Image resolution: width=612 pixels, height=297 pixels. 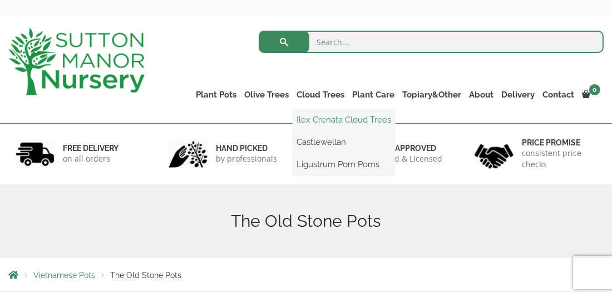 What do you see at coordinates (64, 275) in the screenshot?
I see `a: Vietnamese Pots` at bounding box center [64, 275].